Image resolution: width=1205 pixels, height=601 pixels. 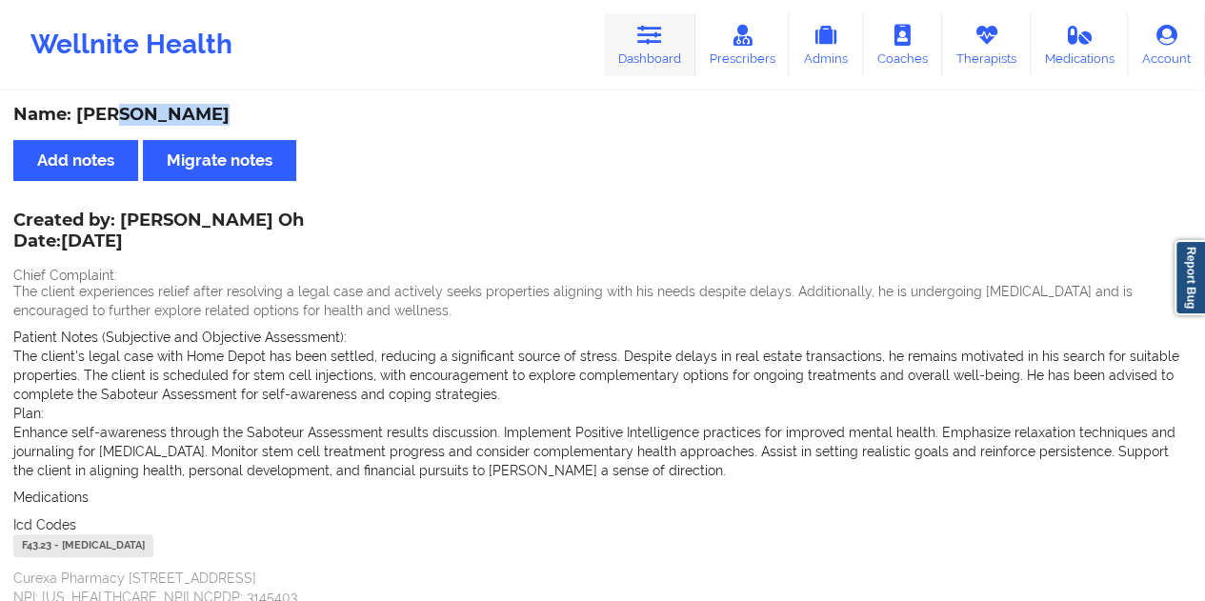 I want to click on a: Report Bug, so click(x=1190, y=277).